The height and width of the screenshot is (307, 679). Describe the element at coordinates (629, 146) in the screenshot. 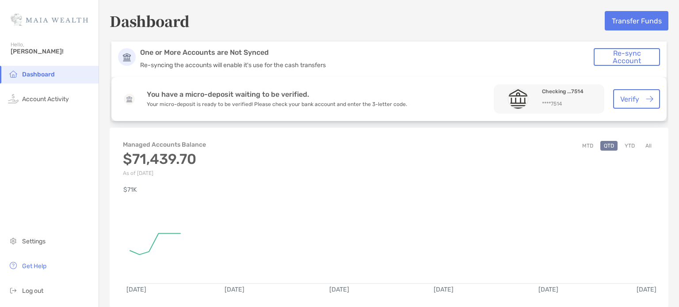

I see `button: YTD` at that location.